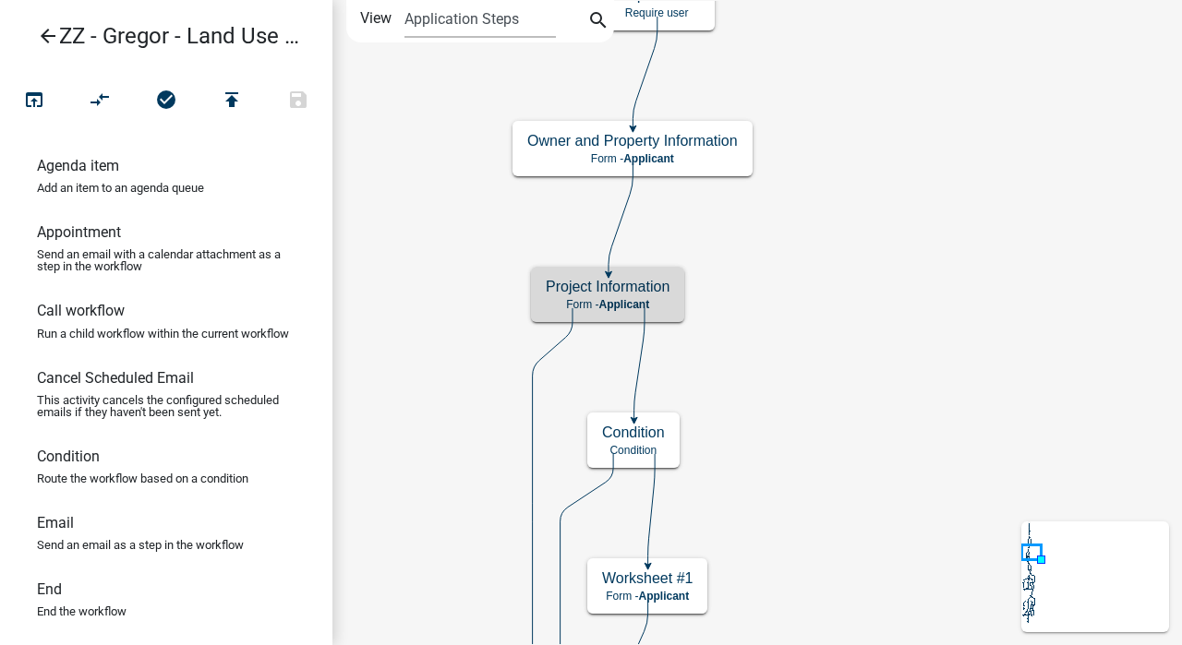 Image resolution: width=1182 pixels, height=645 pixels. What do you see at coordinates (115, 378) in the screenshot?
I see `h6: Cancel Scheduled Email` at bounding box center [115, 378].